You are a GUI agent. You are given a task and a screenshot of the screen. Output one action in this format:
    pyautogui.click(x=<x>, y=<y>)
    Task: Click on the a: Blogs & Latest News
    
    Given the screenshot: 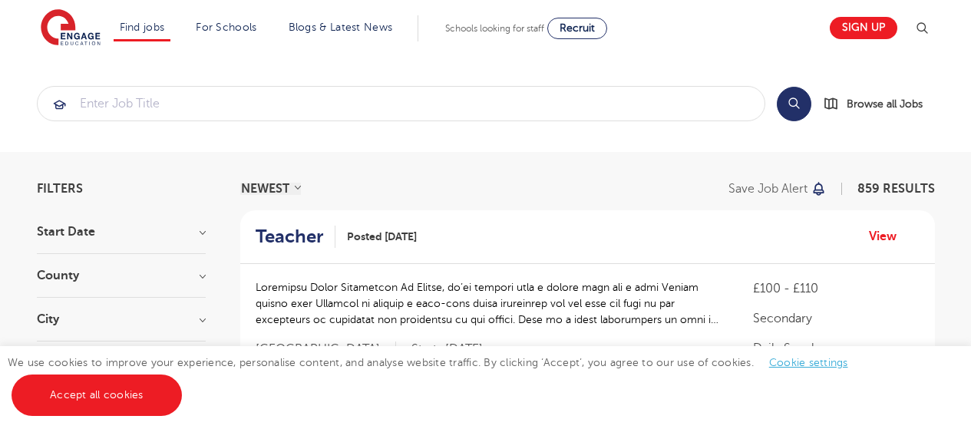 What is the action you would take?
    pyautogui.click(x=341, y=27)
    